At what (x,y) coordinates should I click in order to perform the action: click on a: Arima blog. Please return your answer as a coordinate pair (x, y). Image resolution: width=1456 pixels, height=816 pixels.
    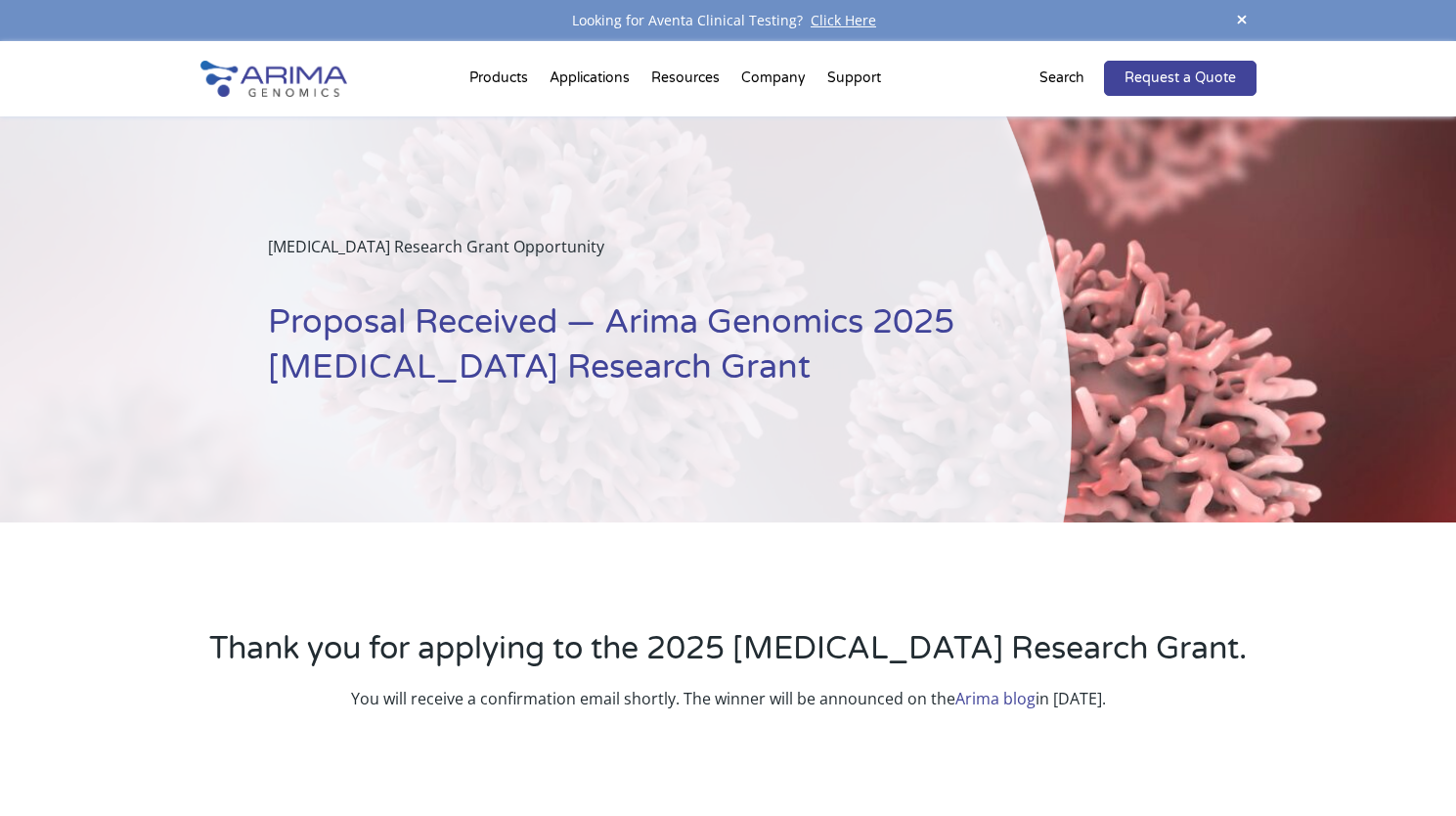
    Looking at the image, I should click on (996, 699).